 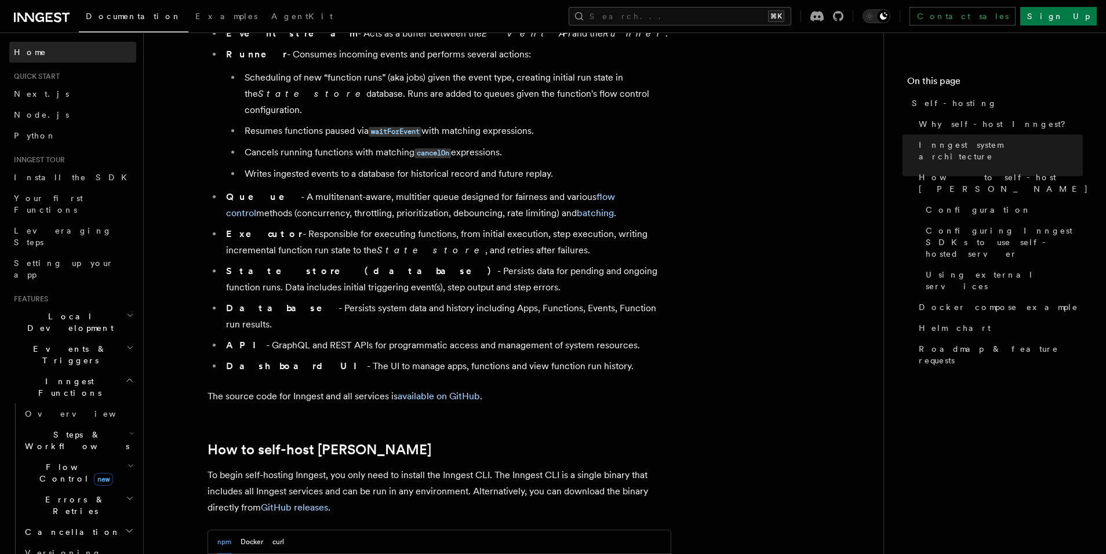 What do you see at coordinates (1004, 281) in the screenshot?
I see `span: Using external services` at bounding box center [1004, 281].